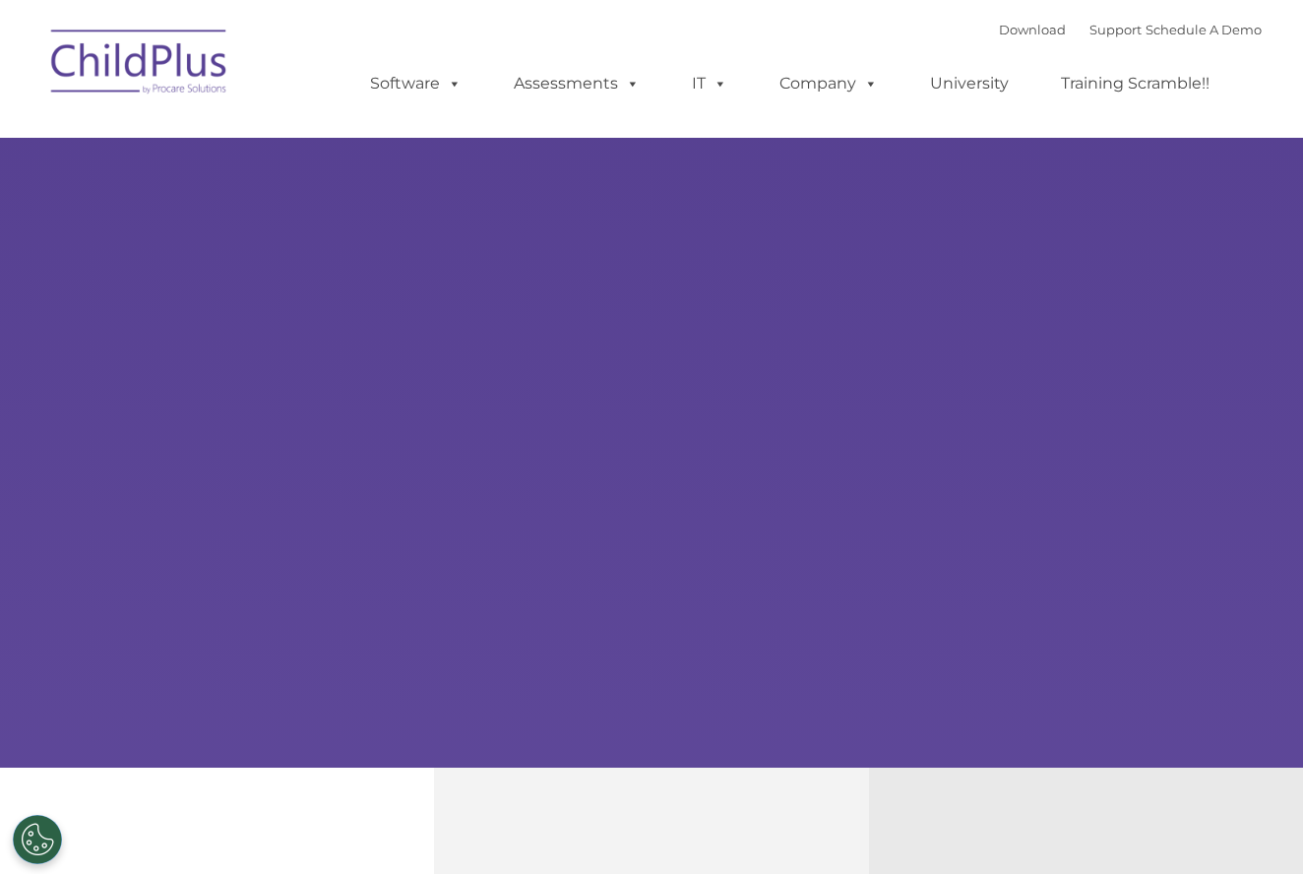 The width and height of the screenshot is (1303, 874). I want to click on a: Training Scramble!!, so click(1135, 84).